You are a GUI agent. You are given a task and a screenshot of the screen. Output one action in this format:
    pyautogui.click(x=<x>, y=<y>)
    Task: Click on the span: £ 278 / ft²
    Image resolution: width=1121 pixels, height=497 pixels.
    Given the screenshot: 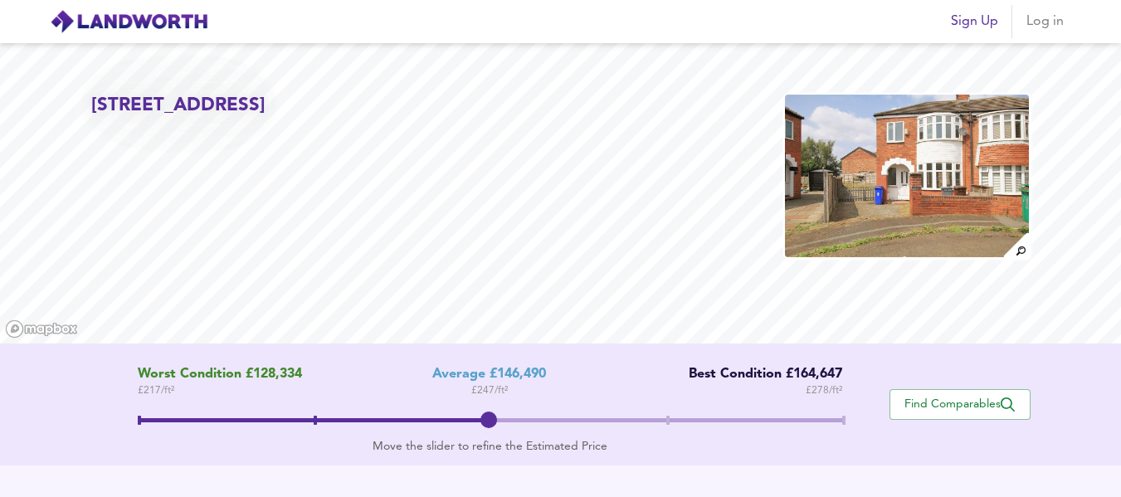 What is the action you would take?
    pyautogui.click(x=824, y=391)
    